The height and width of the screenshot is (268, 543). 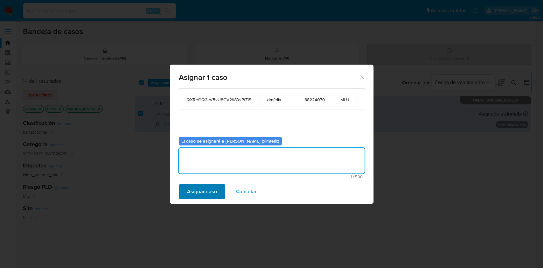 I want to click on span: QXRYGQ2eVBvU8GV2WQsPfZiS, so click(x=219, y=100).